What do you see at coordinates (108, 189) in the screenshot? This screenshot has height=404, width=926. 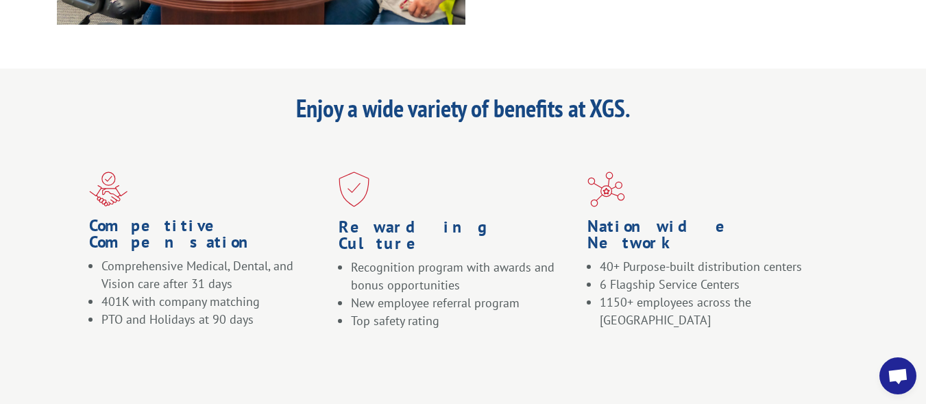 I see `img: xgs-icon-partner-red (1)` at bounding box center [108, 189].